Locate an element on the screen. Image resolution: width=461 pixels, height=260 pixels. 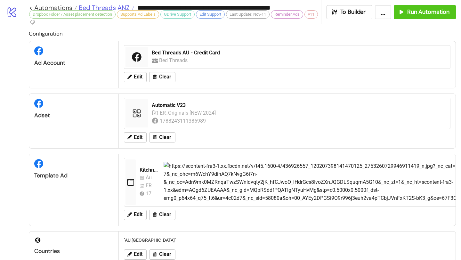
div: Last Update: Nov-11 is located at coordinates (248, 14).